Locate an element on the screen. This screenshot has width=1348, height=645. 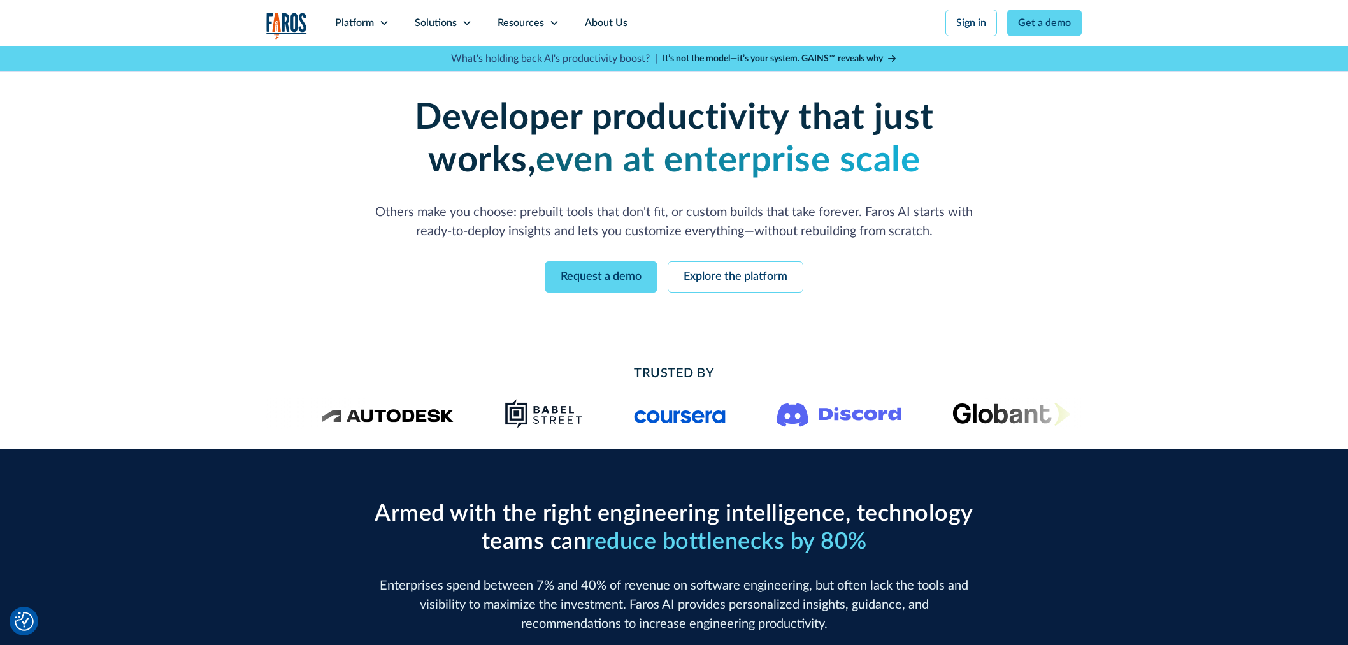
div: Solutions is located at coordinates (436, 23).